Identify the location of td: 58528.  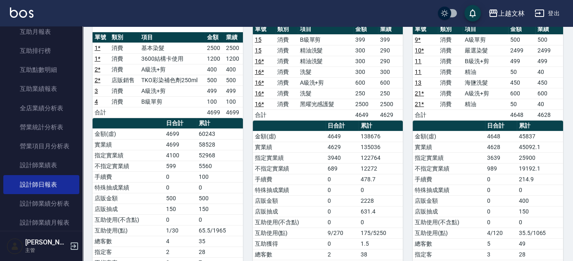
(219, 145).